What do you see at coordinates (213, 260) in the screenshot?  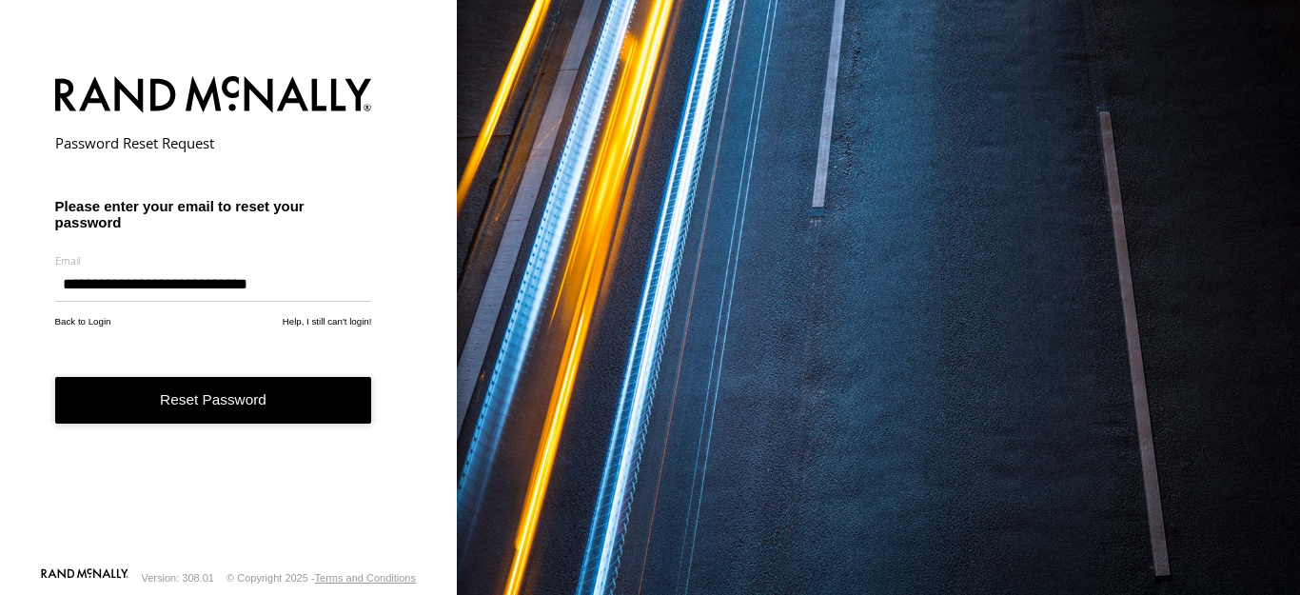 I see `label: Email` at bounding box center [213, 260].